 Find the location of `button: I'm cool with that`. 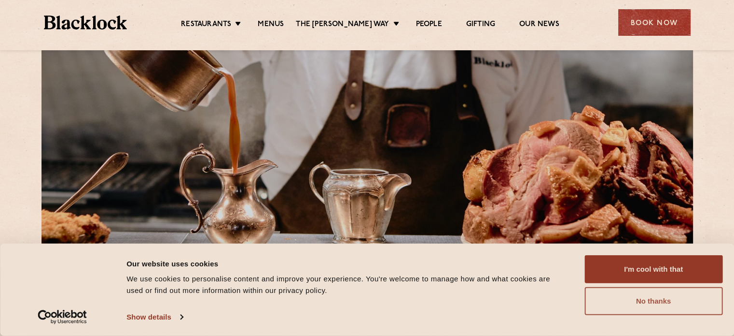

button: I'm cool with that is located at coordinates (654, 269).